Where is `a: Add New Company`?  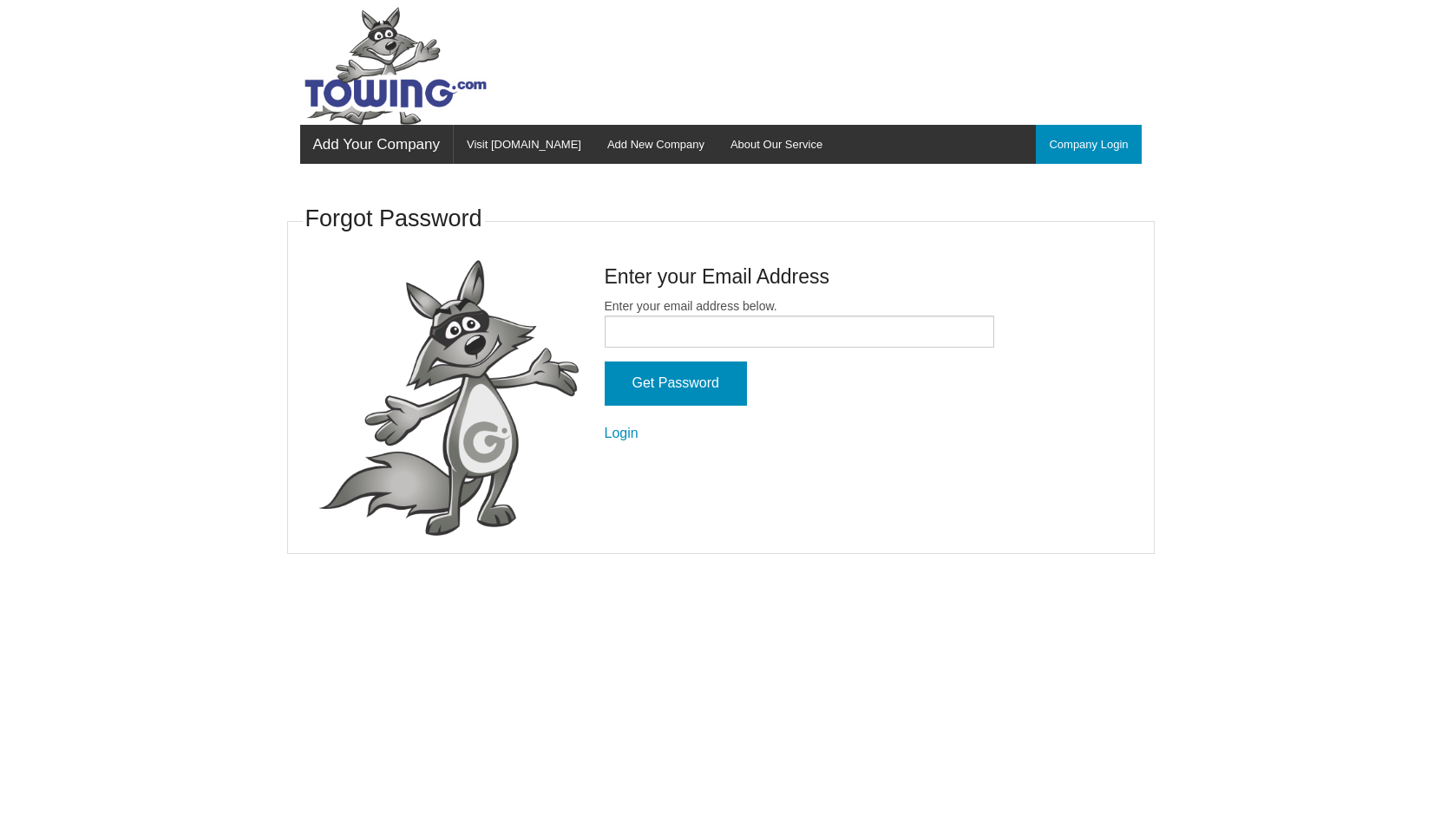 a: Add New Company is located at coordinates (656, 144).